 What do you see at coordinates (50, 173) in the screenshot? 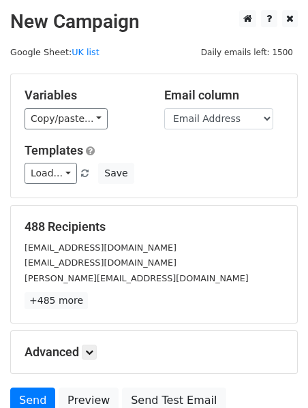
I see `a: Load...` at bounding box center [50, 173].